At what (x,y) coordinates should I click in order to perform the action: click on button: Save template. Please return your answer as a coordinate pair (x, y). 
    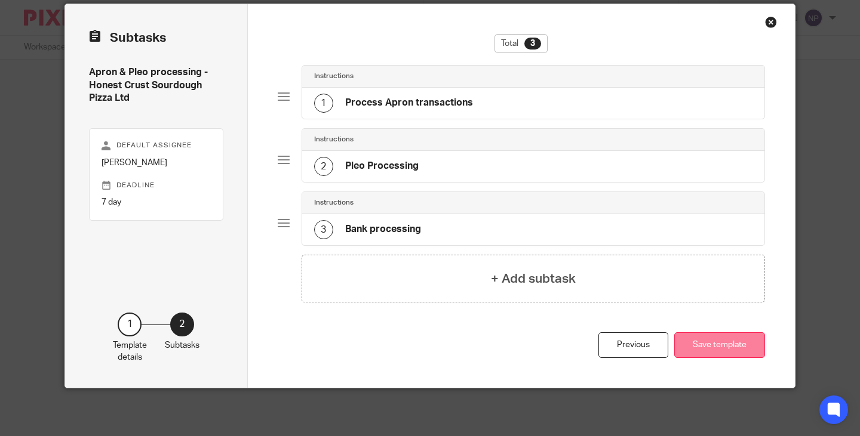
    Looking at the image, I should click on (719, 345).